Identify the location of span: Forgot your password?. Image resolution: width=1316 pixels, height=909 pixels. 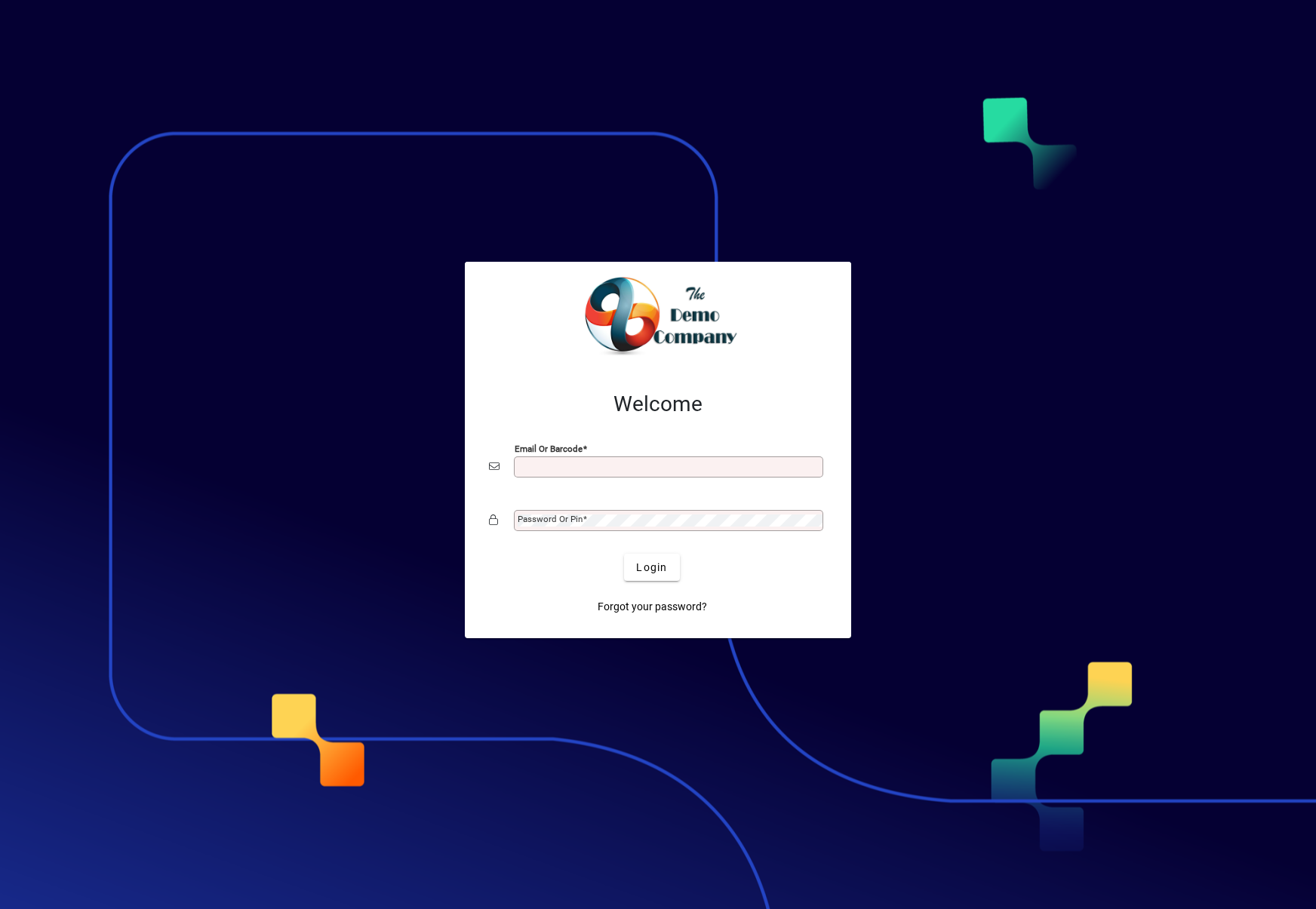
(652, 607).